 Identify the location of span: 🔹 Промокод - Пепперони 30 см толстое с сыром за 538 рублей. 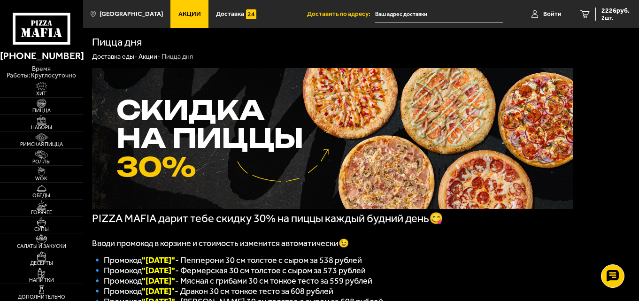
(227, 260).